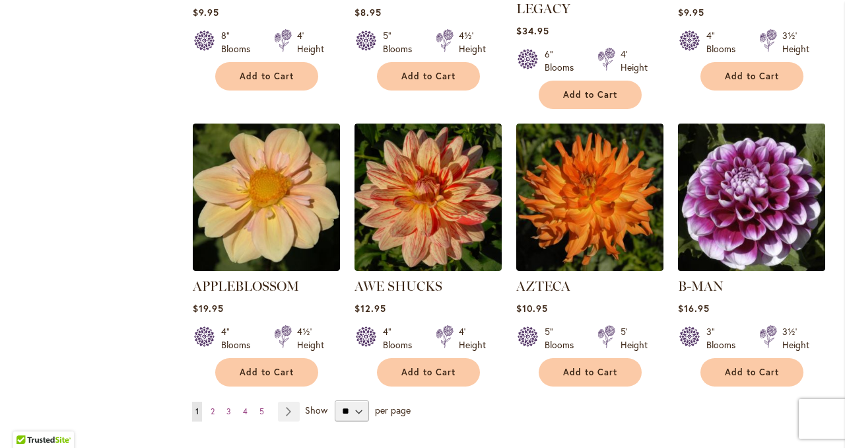  What do you see at coordinates (245, 411) in the screenshot?
I see `span: 4` at bounding box center [245, 411].